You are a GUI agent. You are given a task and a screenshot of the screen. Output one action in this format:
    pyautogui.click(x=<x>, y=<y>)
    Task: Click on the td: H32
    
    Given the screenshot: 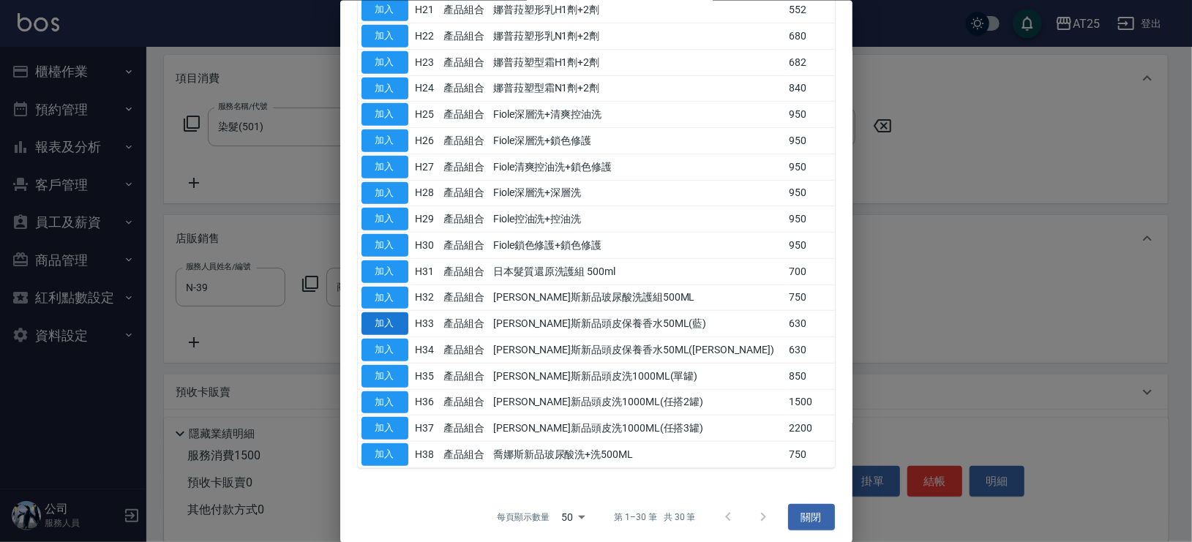 What is the action you would take?
    pyautogui.click(x=426, y=298)
    